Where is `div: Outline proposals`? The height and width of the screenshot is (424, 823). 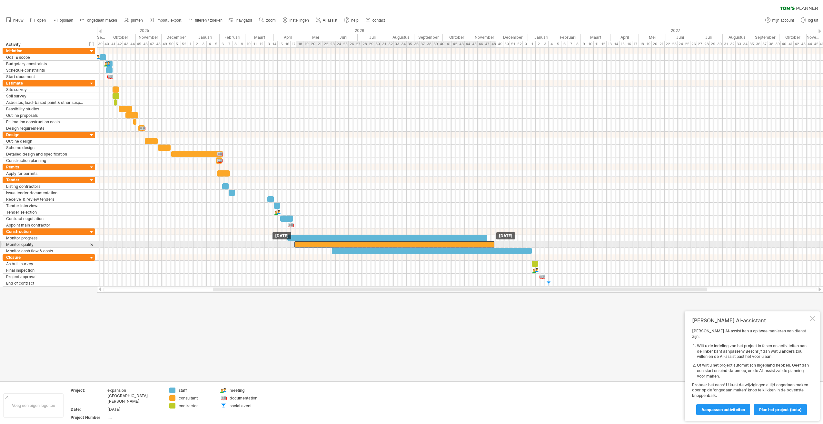 div: Outline proposals is located at coordinates (45, 115).